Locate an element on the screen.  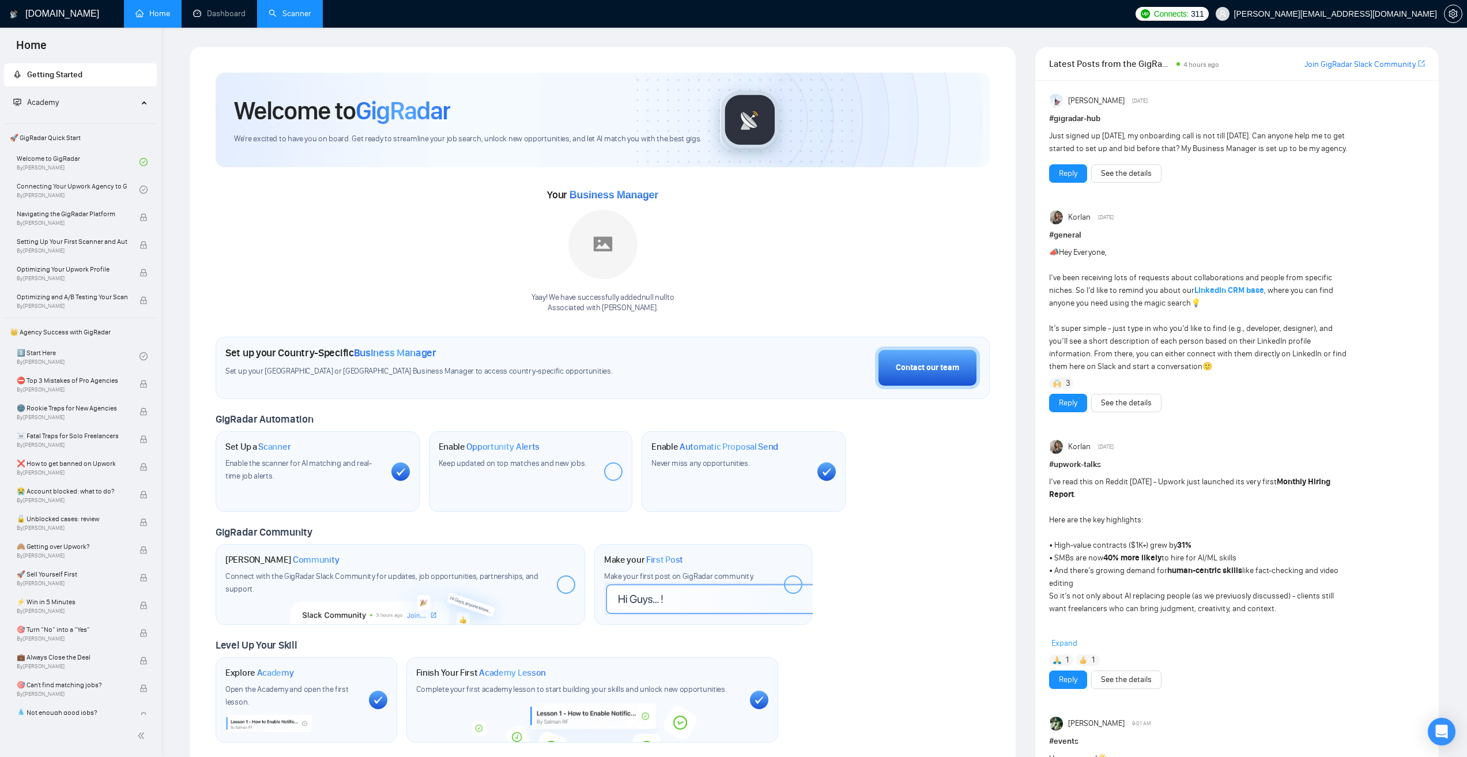
span: 🔓 Unblocked cases: review is located at coordinates (72, 519).